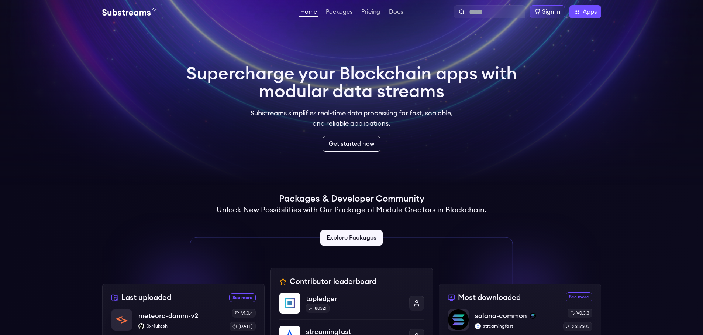 Image resolution: width=703 pixels, height=335 pixels. What do you see at coordinates (533, 315) in the screenshot?
I see `img: solana` at bounding box center [533, 315].